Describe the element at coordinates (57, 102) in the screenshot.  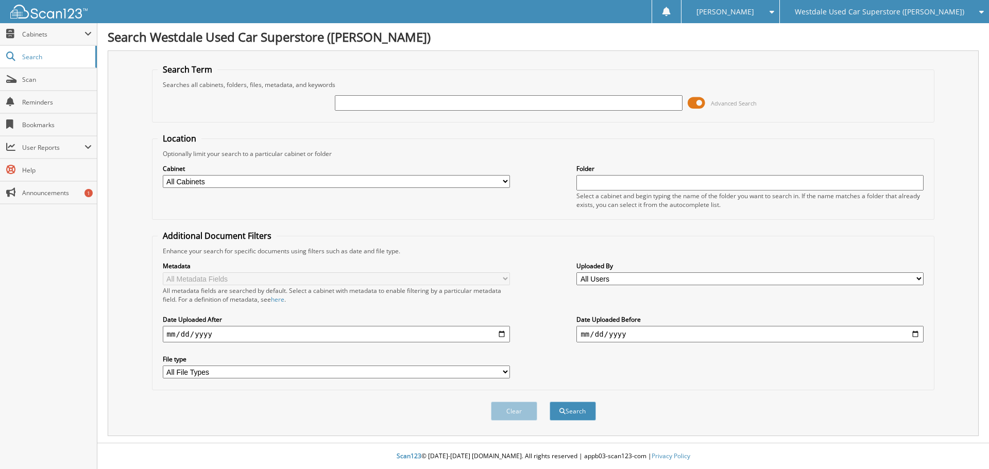
I see `span: Reminders` at that location.